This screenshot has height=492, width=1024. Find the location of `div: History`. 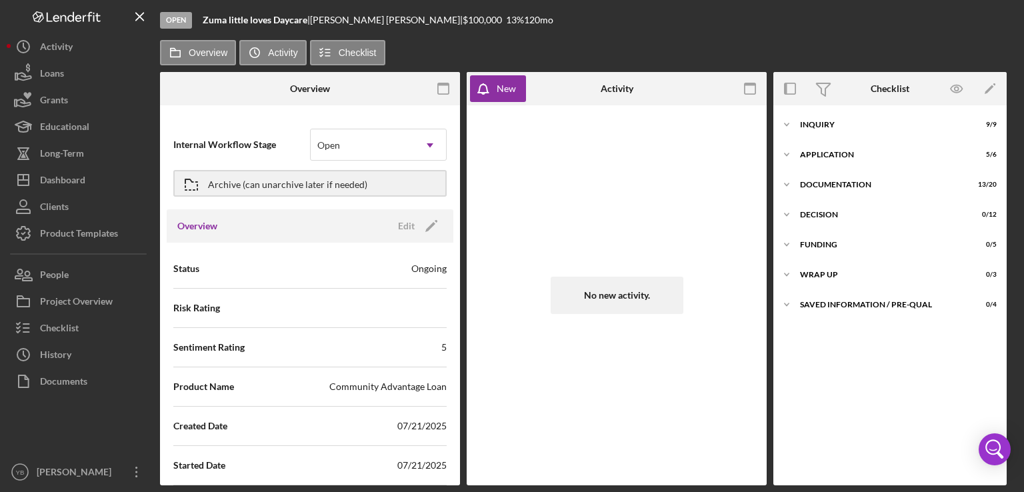

div: History is located at coordinates (55, 356).